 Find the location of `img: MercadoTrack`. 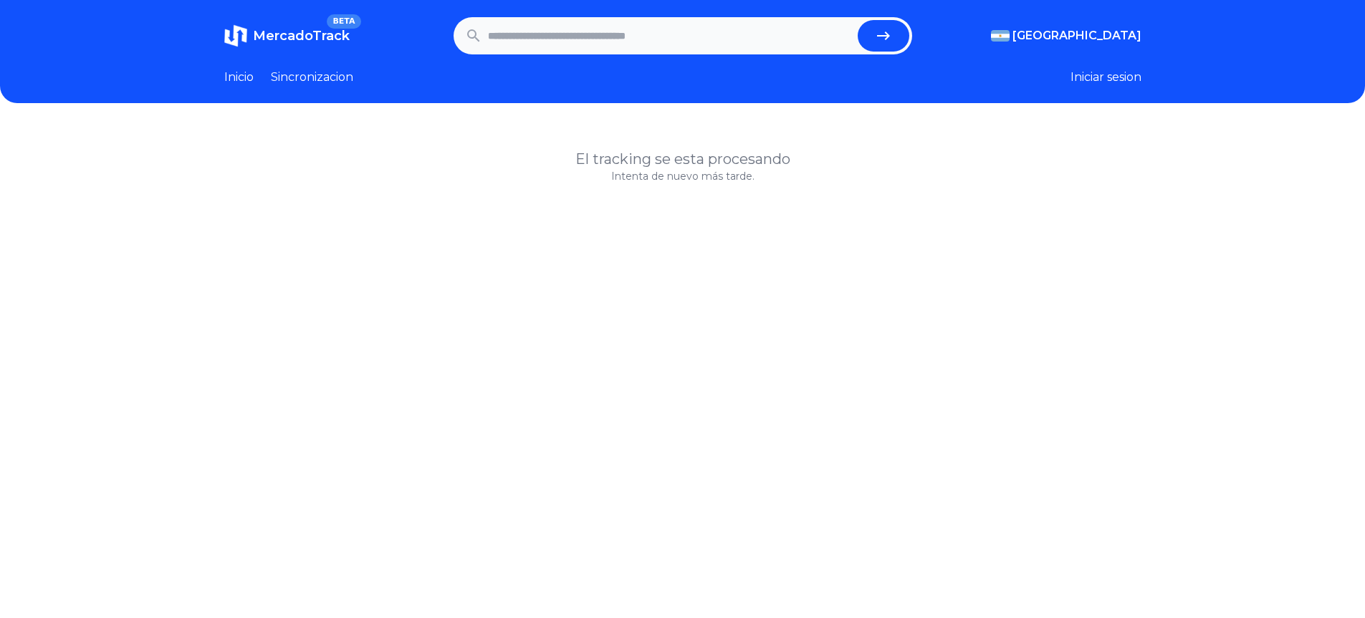

img: MercadoTrack is located at coordinates (236, 36).